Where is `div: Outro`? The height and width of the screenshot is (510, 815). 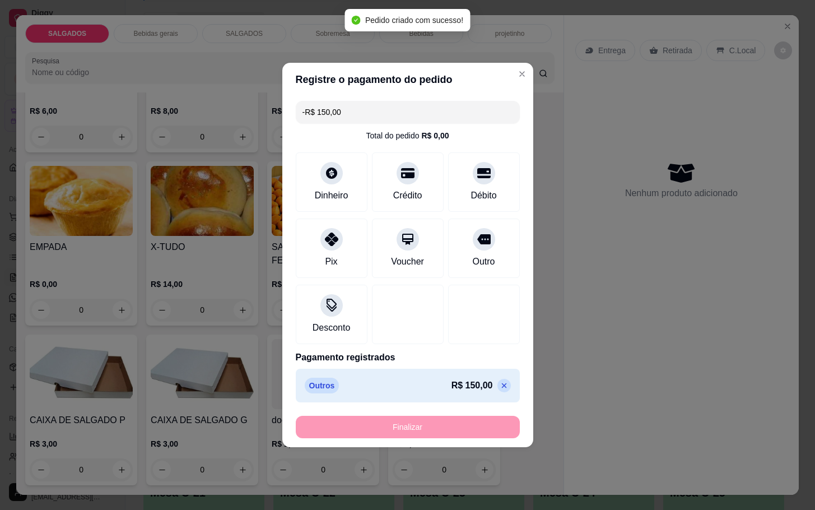 div: Outro is located at coordinates (484, 262).